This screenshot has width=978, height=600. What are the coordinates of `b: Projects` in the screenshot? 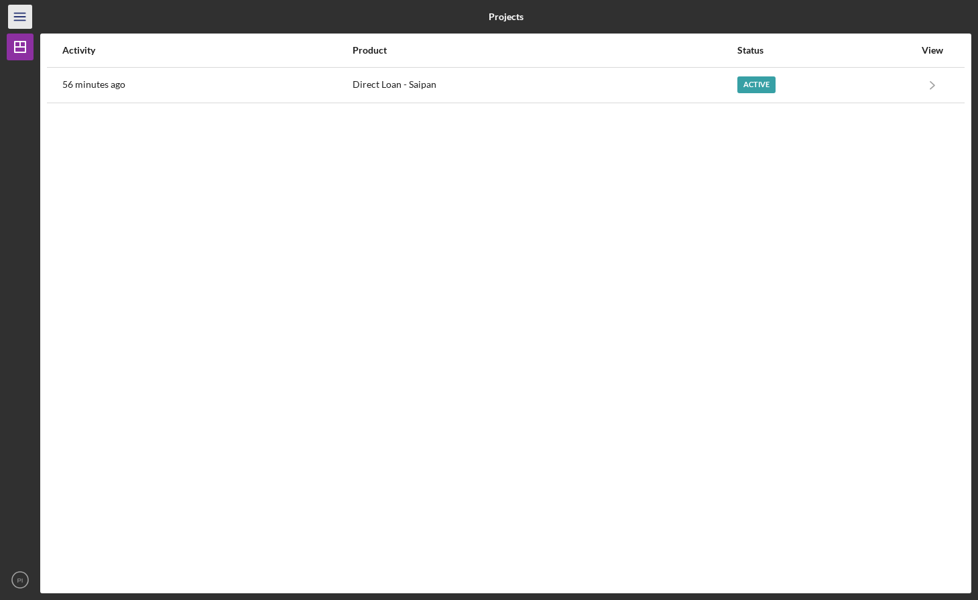 It's located at (506, 17).